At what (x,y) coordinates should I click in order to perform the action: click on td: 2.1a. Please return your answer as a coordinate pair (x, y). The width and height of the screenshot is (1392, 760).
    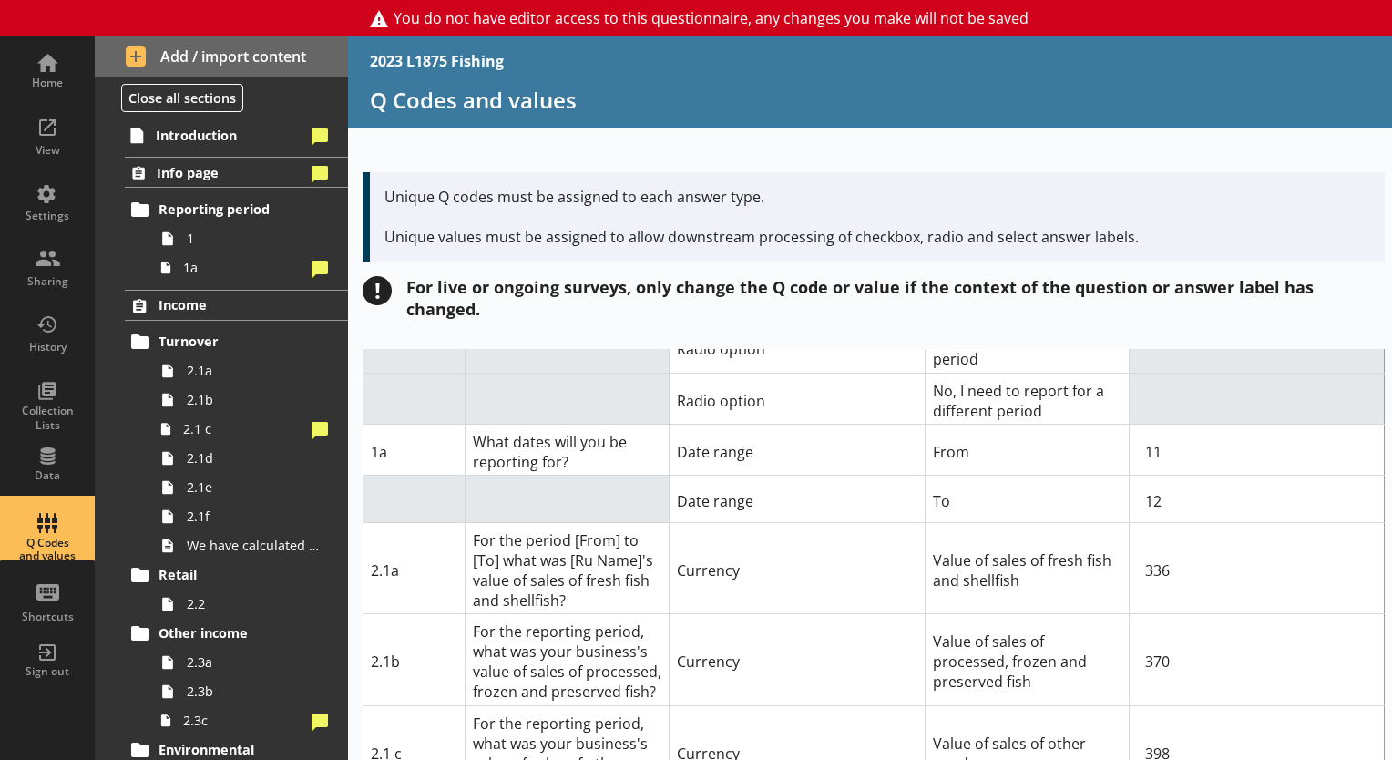
    Looking at the image, I should click on (414, 568).